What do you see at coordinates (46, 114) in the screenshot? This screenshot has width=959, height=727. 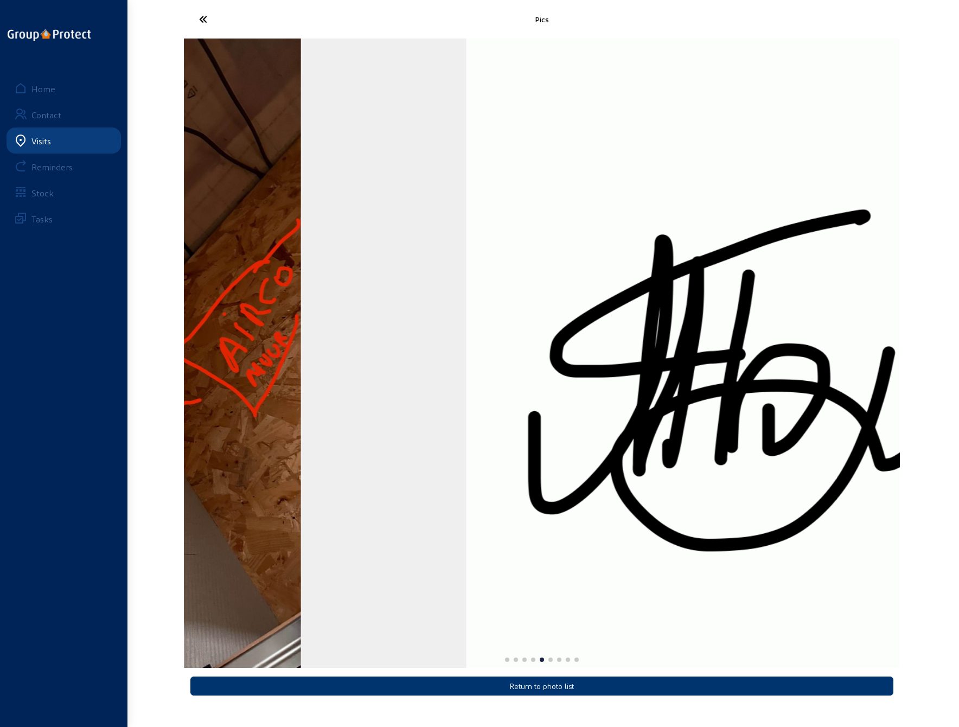 I see `div: Contact` at bounding box center [46, 114].